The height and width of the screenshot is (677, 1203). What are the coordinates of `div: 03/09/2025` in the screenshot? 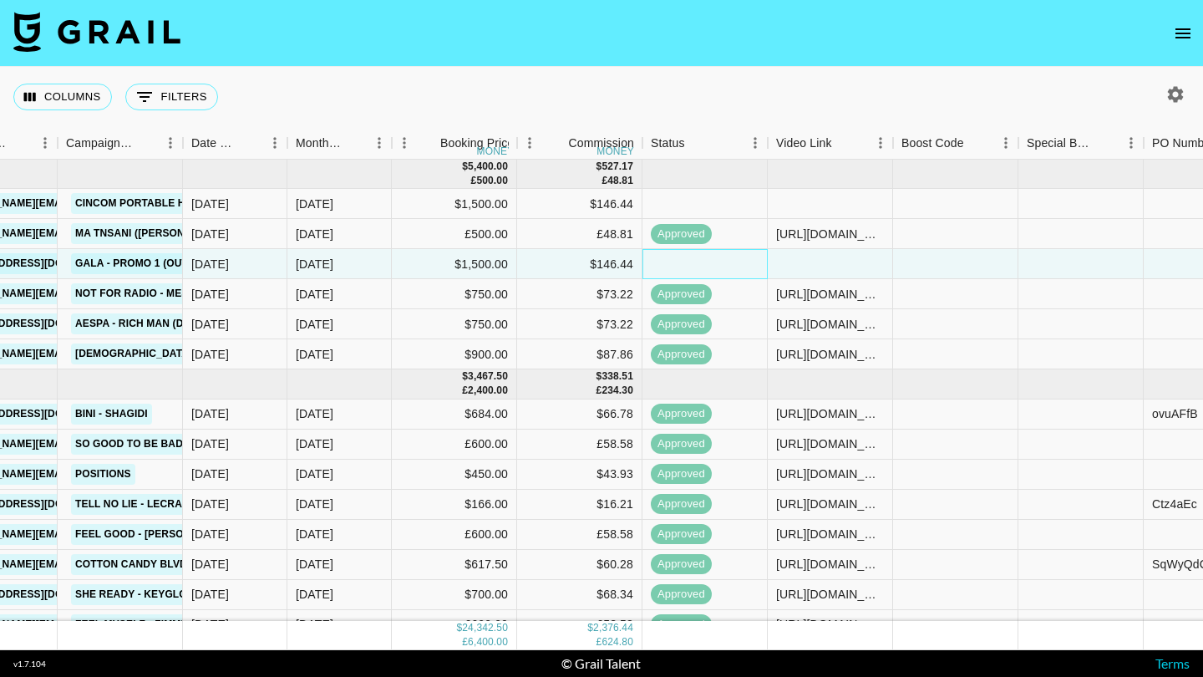 It's located at (210, 204).